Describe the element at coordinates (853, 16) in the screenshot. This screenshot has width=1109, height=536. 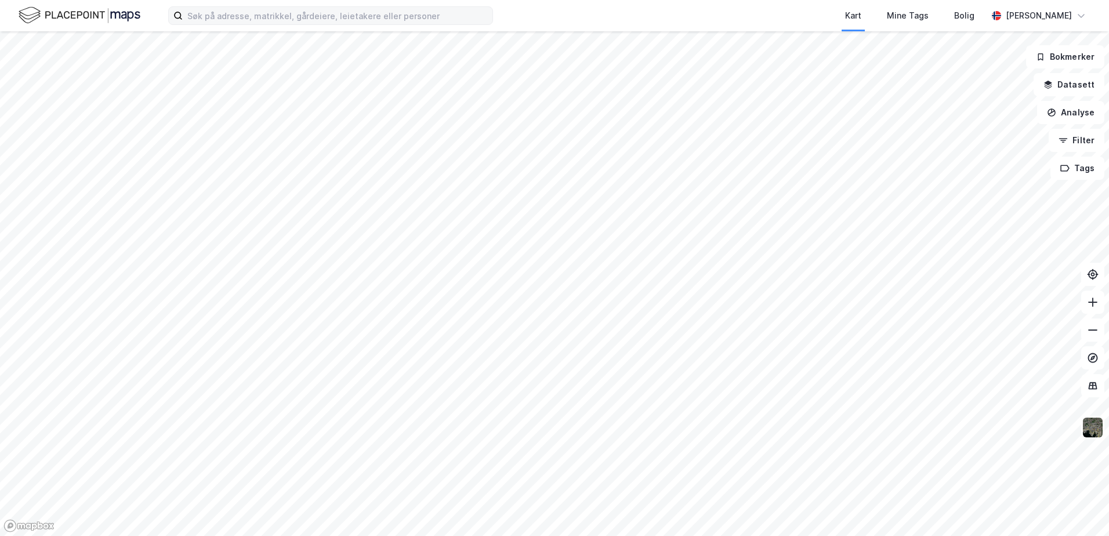
I see `div: Kart` at that location.